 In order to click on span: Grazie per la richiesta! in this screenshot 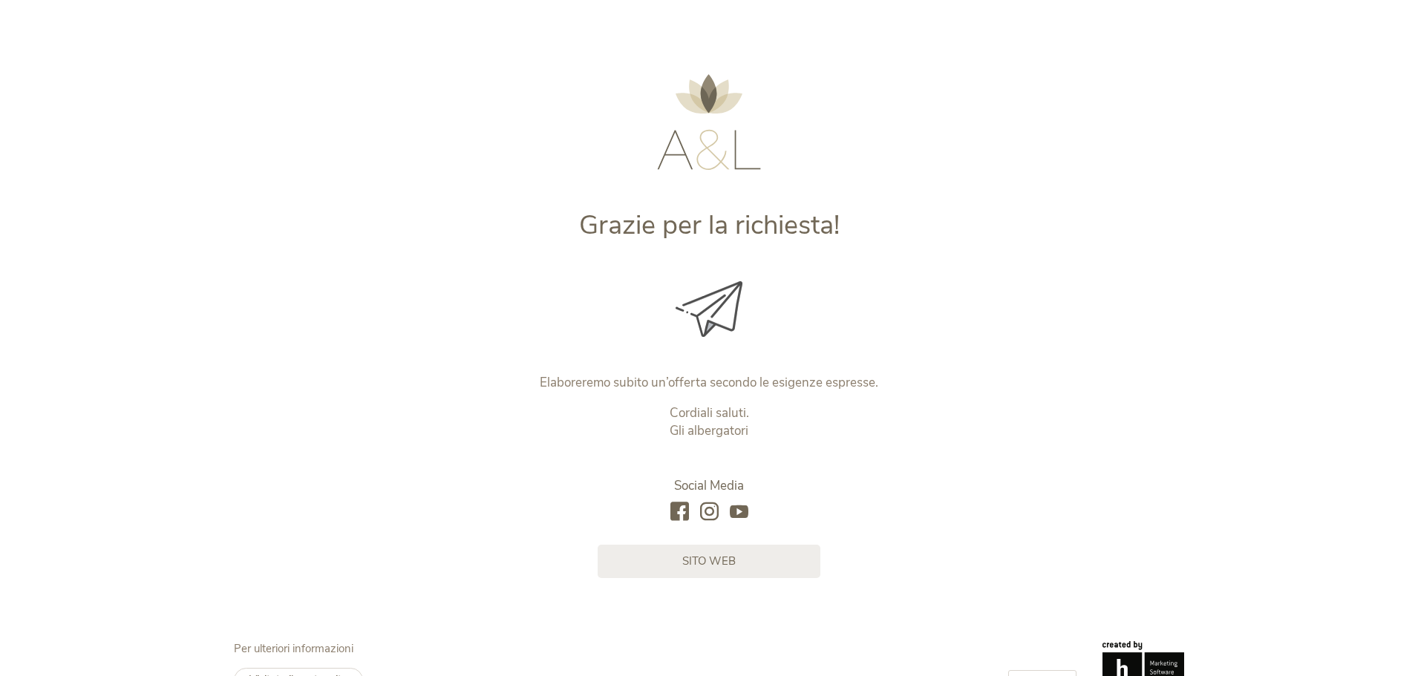, I will do `click(709, 225)`.